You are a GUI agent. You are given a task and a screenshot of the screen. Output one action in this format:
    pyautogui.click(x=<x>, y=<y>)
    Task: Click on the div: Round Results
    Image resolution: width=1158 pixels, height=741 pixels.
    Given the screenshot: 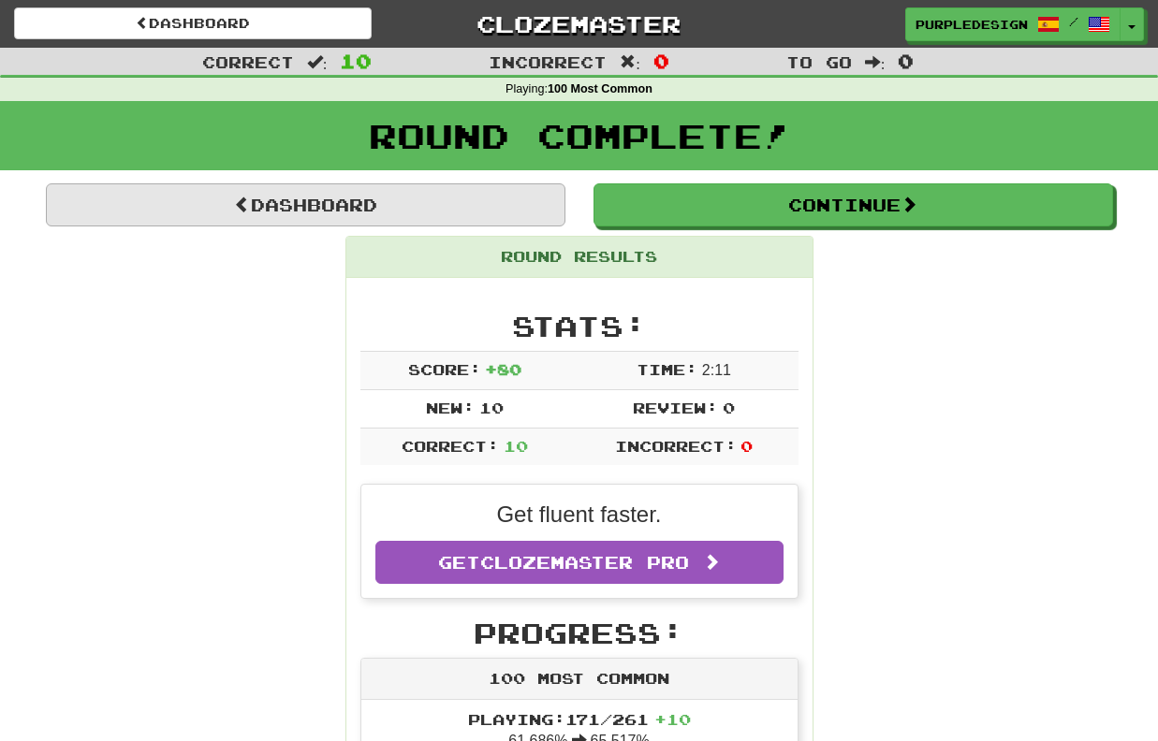 What is the action you would take?
    pyautogui.click(x=579, y=257)
    